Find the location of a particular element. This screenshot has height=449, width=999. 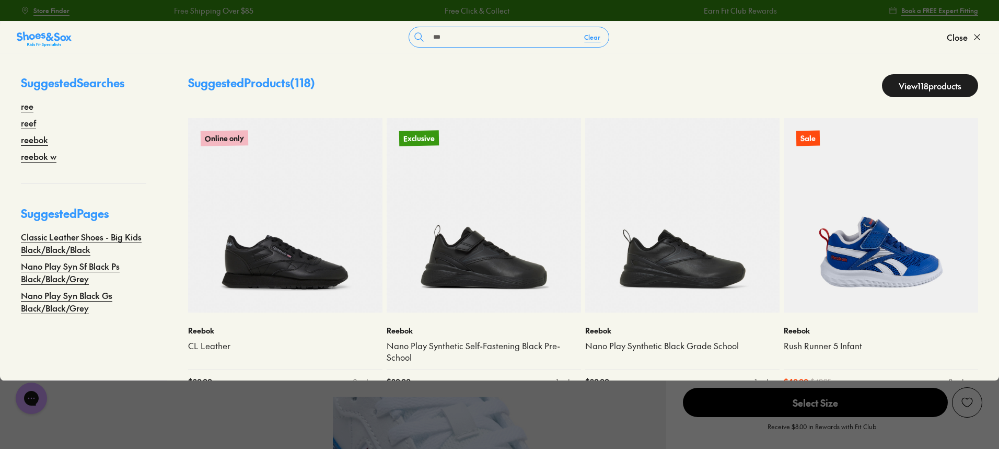

a: reebok is located at coordinates (34, 139).